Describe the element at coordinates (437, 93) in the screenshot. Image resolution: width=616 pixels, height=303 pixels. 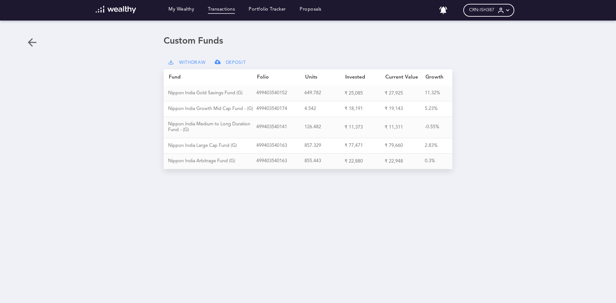
I see `div: 11.32%` at that location.